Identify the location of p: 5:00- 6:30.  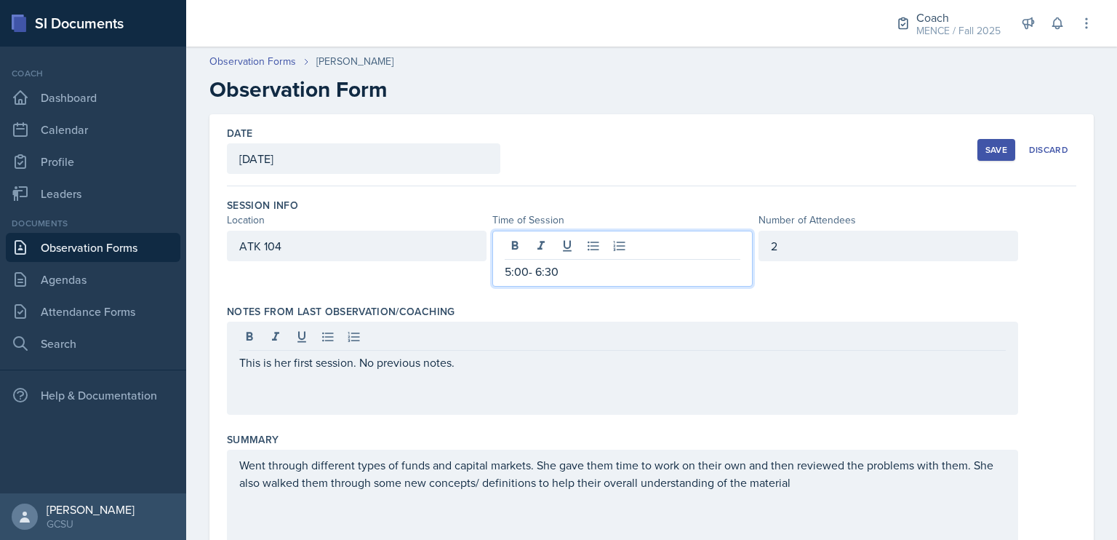
(622, 271).